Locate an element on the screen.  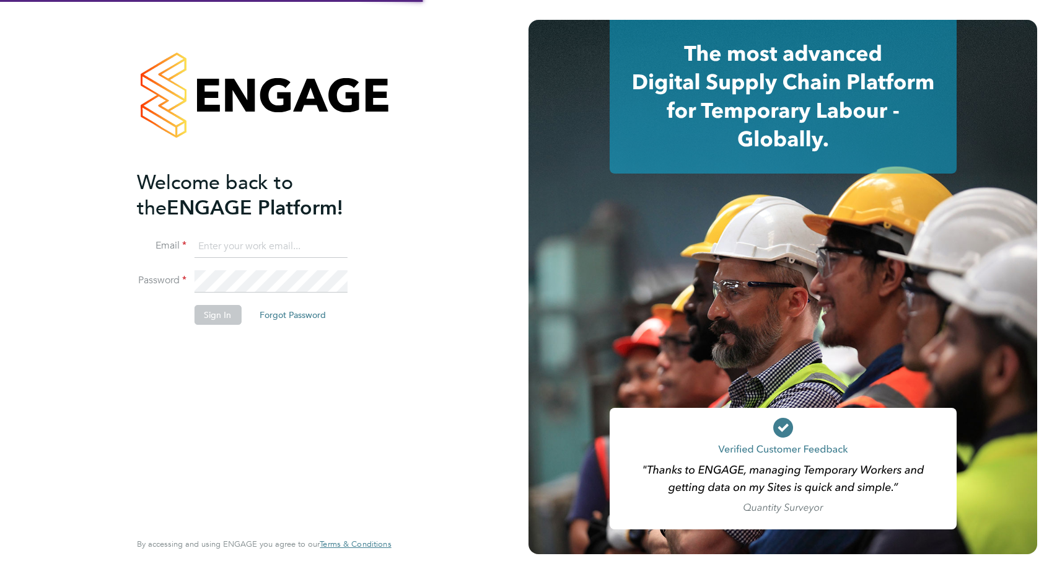
span: Welcome back to the is located at coordinates (215, 195).